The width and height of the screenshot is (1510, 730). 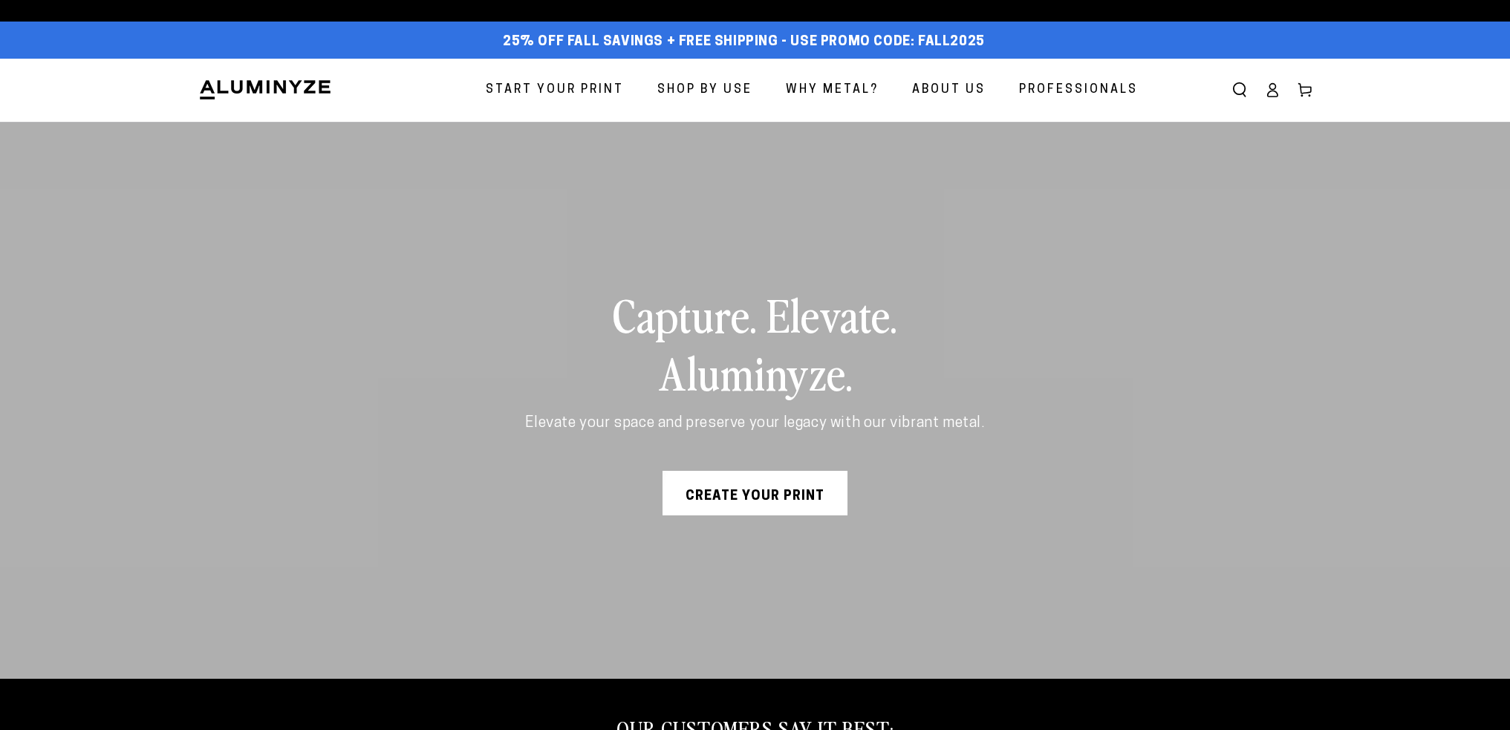 What do you see at coordinates (743, 42) in the screenshot?
I see `span: 25% off FALL Savings + Free Shipping - Use Promo Code: FALL2025` at bounding box center [743, 42].